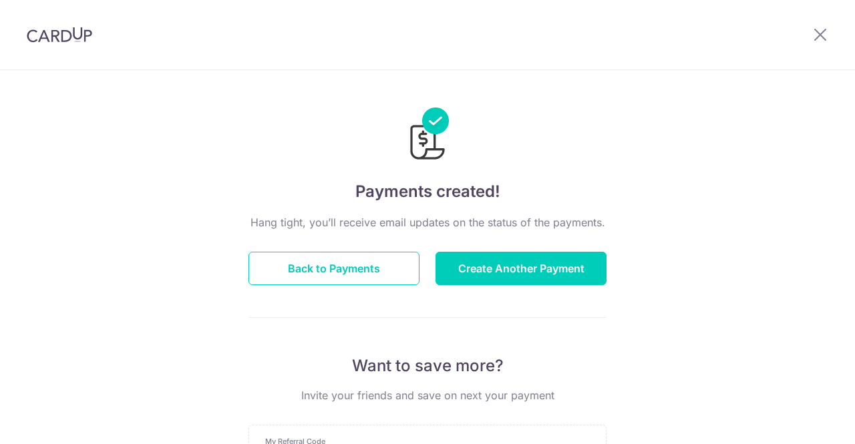 Image resolution: width=855 pixels, height=444 pixels. I want to click on p: Invite your friends and save on next your payment, so click(428, 395).